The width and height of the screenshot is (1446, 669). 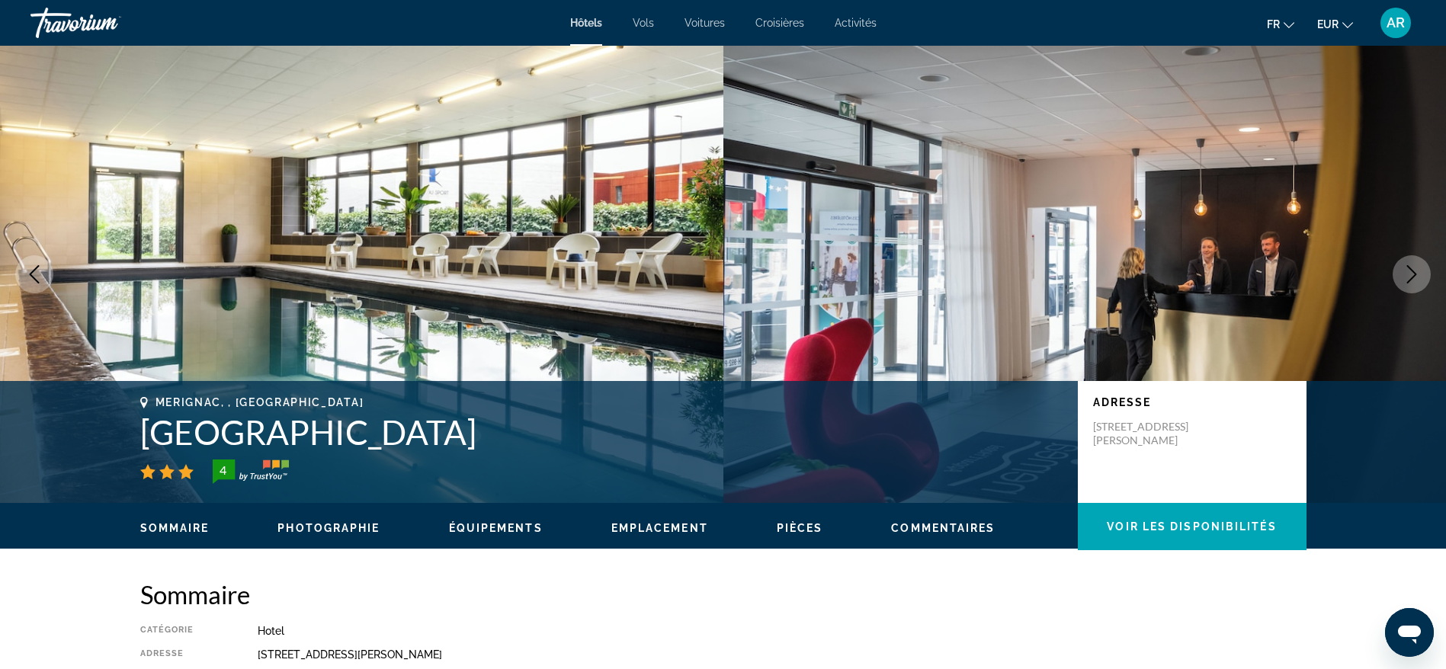 I want to click on div: Catégorie, so click(x=180, y=631).